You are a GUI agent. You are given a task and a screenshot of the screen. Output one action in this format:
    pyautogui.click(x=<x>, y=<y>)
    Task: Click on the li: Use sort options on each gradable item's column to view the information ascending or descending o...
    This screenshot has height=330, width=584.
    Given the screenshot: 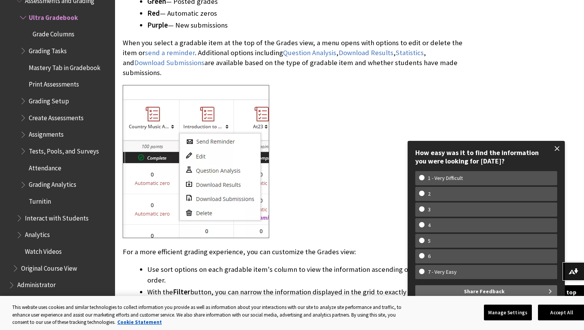 What is the action you would take?
    pyautogui.click(x=305, y=275)
    